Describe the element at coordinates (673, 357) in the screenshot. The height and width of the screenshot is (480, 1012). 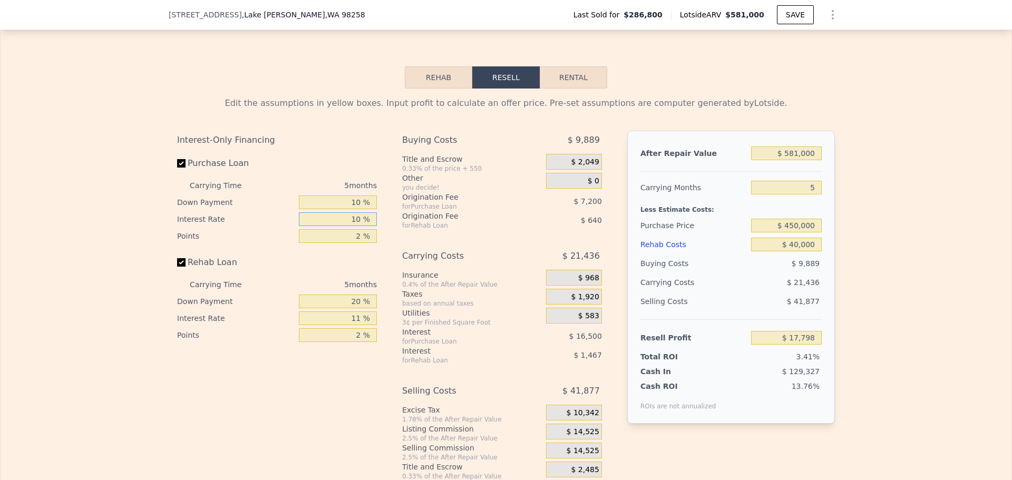
I see `div: Total ROI` at that location.